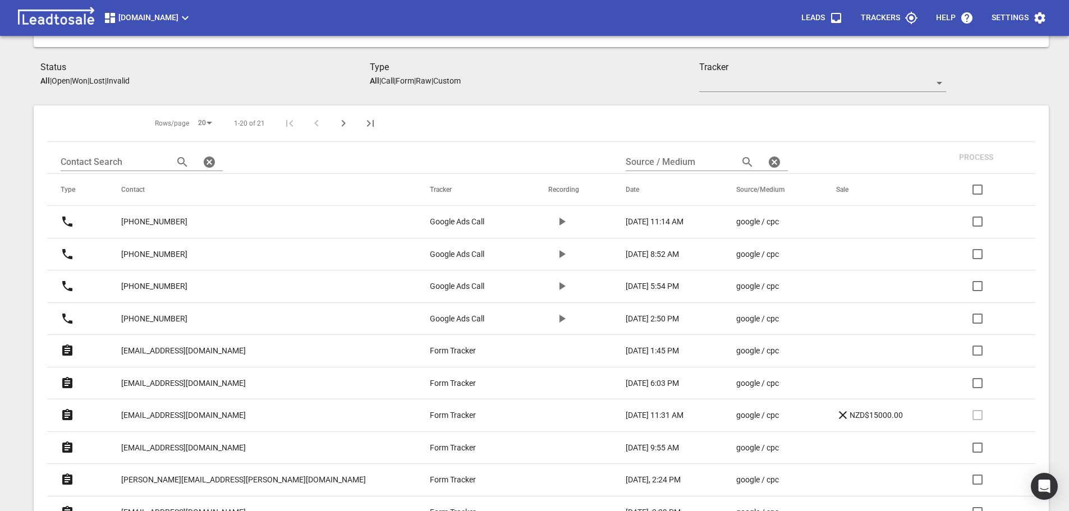 Image resolution: width=1069 pixels, height=511 pixels. What do you see at coordinates (573, 190) in the screenshot?
I see `th: Recording` at bounding box center [573, 190].